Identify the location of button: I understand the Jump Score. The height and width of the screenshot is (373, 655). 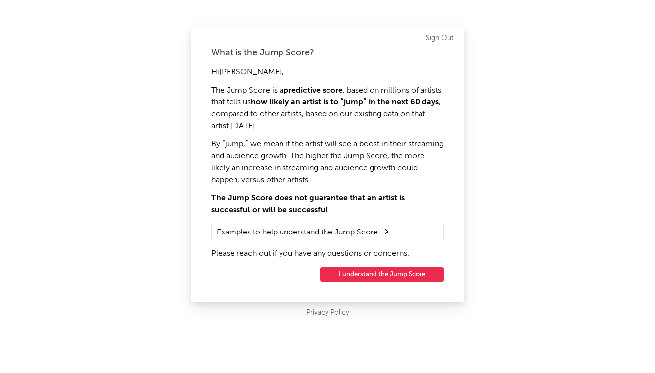
(382, 275).